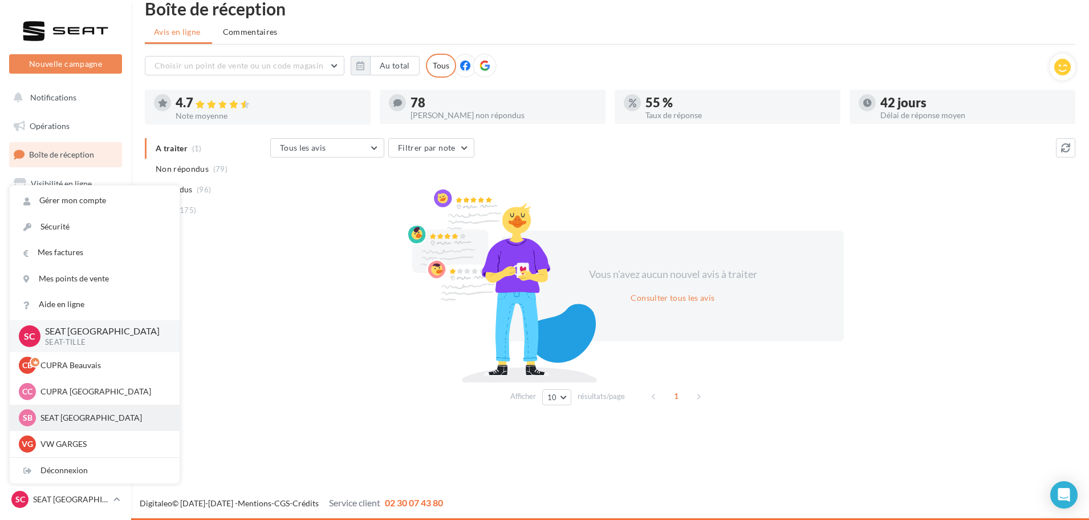  What do you see at coordinates (414, 502) in the screenshot?
I see `span: 02 30 07 43 80` at bounding box center [414, 502].